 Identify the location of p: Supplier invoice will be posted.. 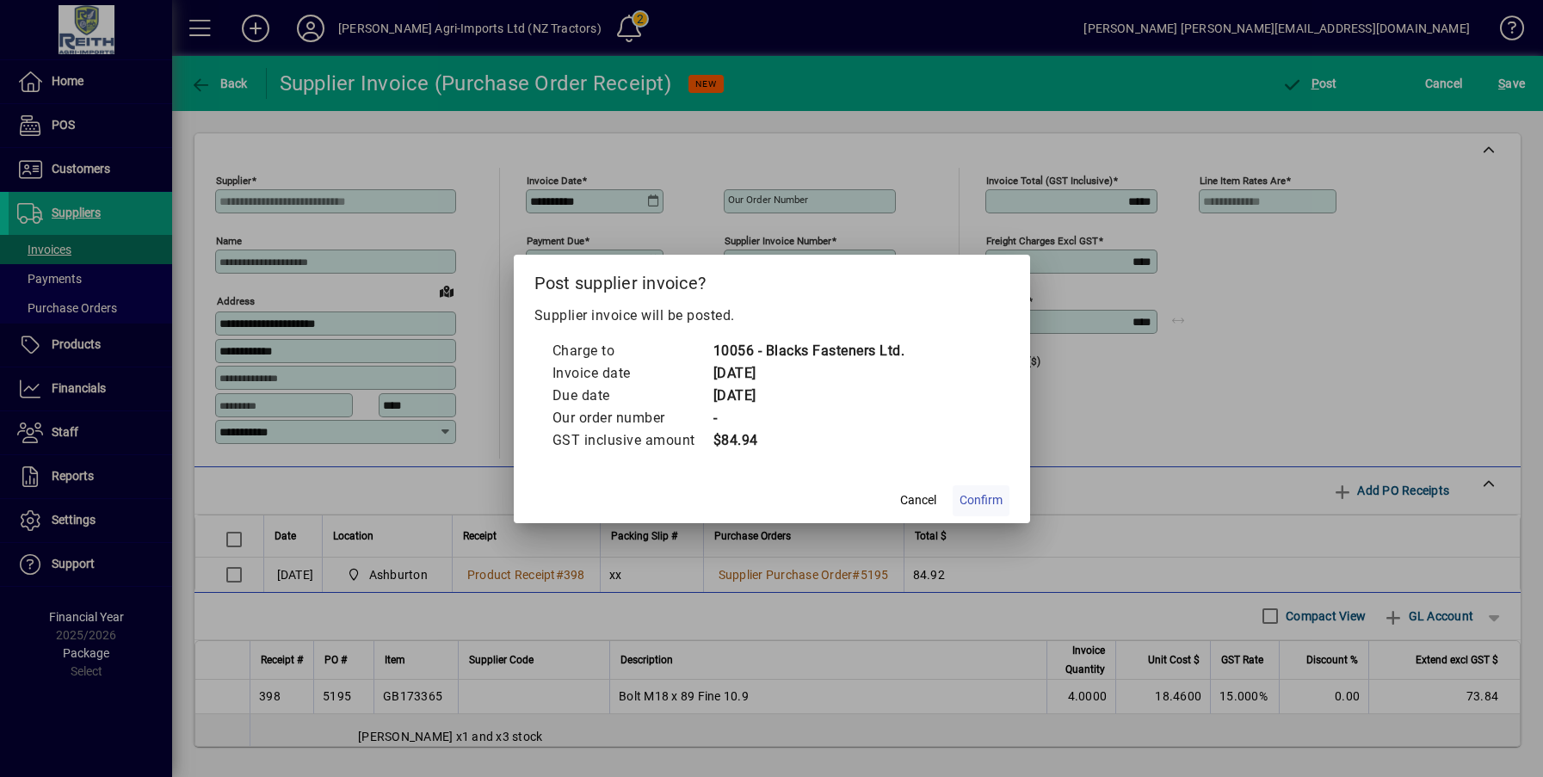
(772, 316).